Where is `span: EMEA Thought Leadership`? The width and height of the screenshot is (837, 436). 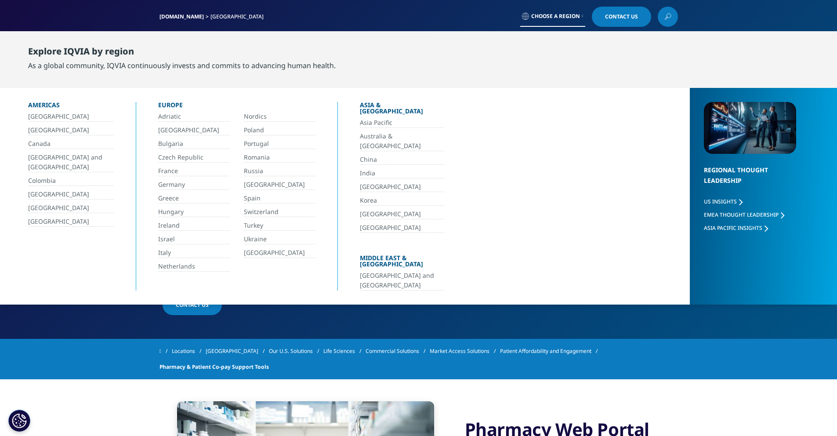 span: EMEA Thought Leadership is located at coordinates (742, 215).